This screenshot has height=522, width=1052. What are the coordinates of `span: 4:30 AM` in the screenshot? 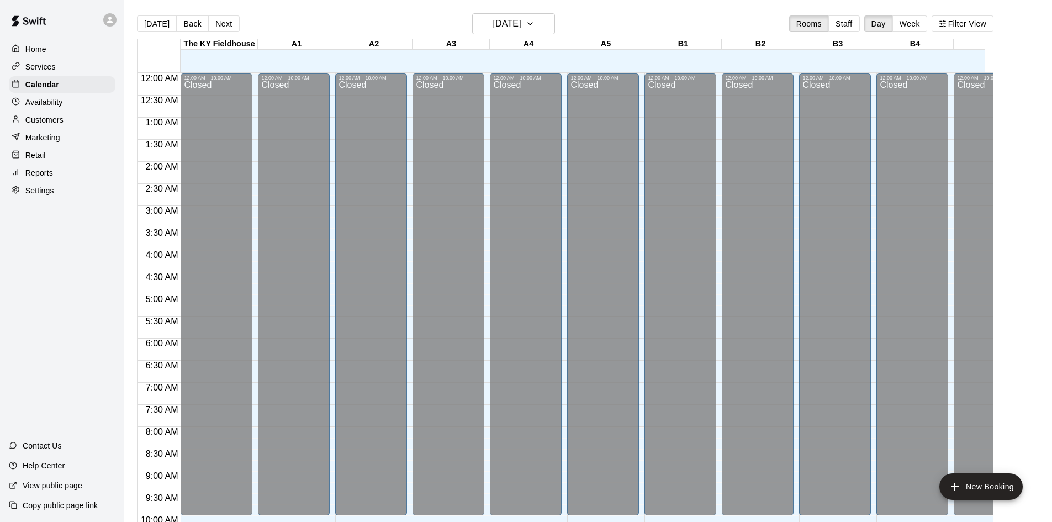 It's located at (162, 277).